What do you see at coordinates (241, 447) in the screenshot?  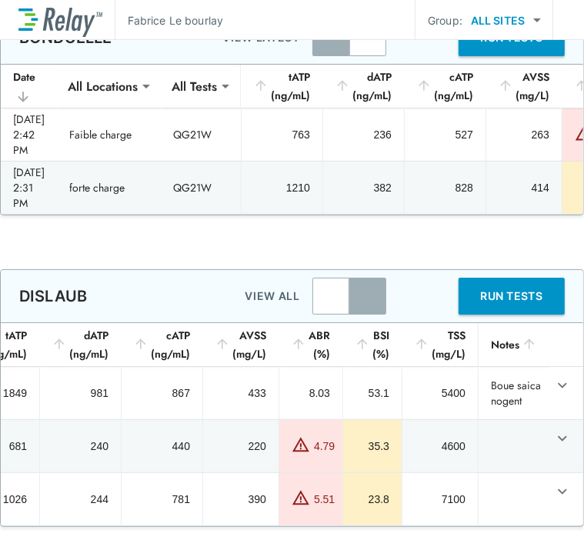 I see `div: 220` at bounding box center [241, 447].